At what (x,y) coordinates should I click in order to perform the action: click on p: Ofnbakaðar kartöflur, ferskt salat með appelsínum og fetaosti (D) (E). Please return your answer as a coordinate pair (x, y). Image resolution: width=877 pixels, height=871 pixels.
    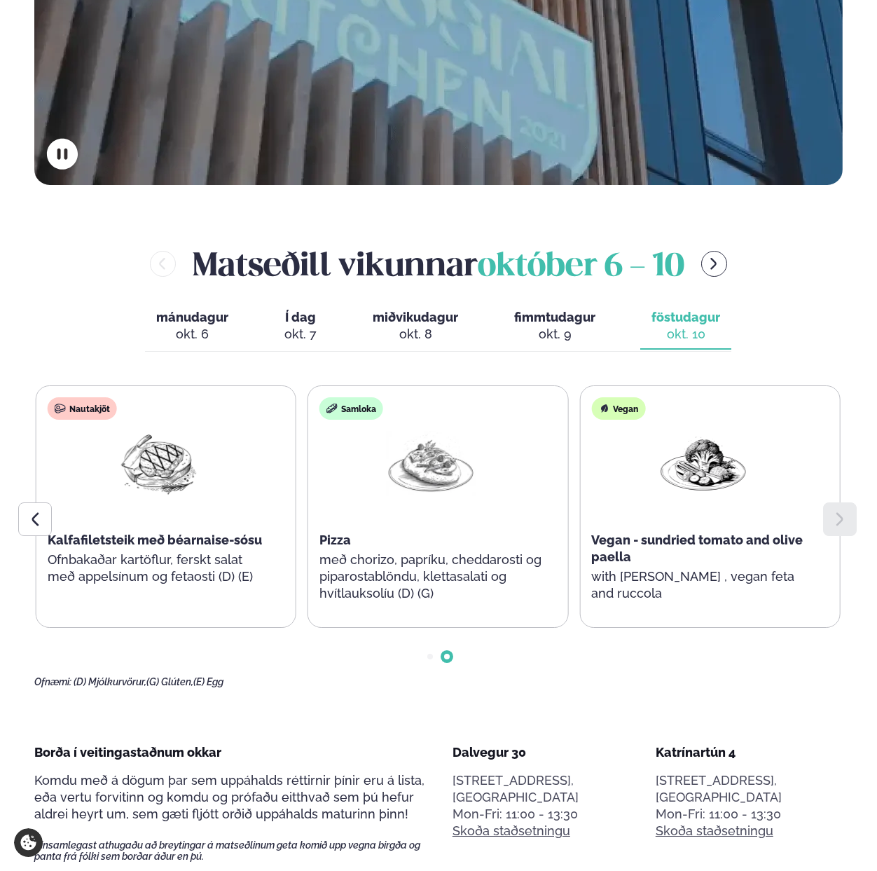
    Looking at the image, I should click on (159, 568).